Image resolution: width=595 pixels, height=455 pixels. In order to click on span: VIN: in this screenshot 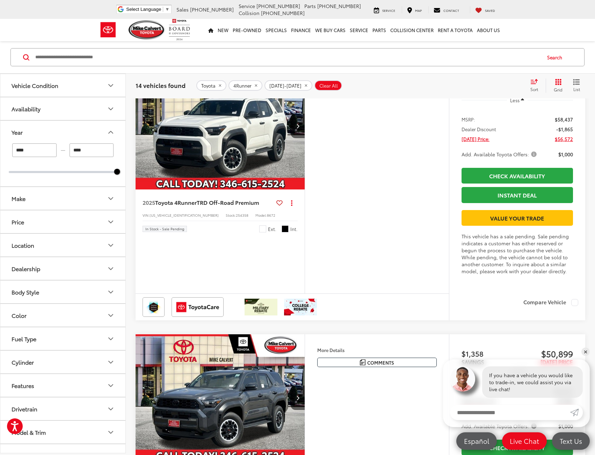, I will do `click(146, 215)`.